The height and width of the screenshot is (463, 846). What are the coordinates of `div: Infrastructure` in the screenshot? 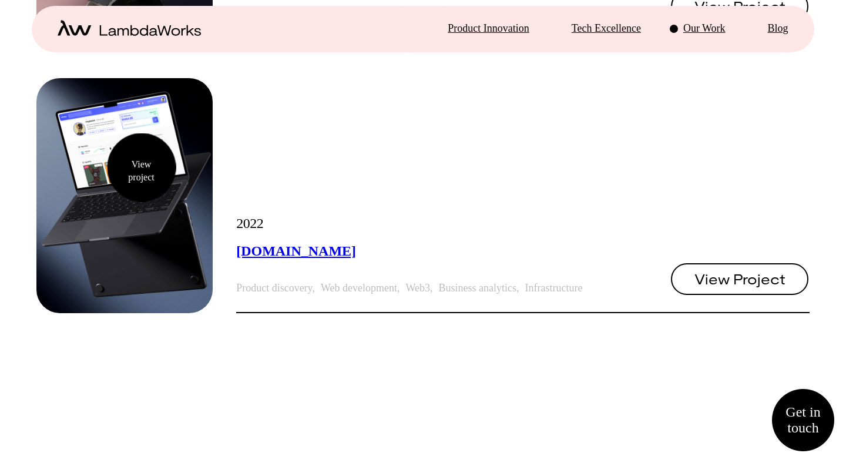 It's located at (554, 289).